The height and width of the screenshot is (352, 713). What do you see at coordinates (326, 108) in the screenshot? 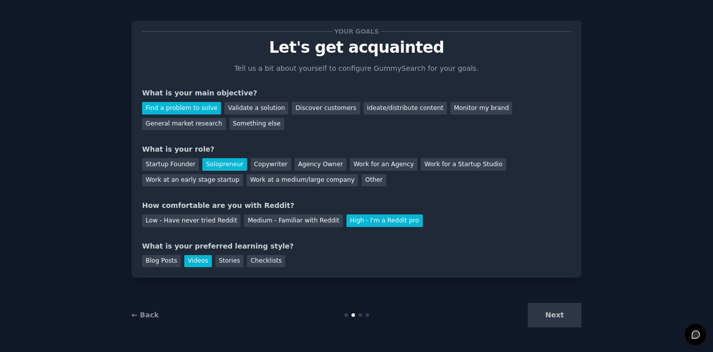
I see `div: Discover customers` at bounding box center [326, 108].